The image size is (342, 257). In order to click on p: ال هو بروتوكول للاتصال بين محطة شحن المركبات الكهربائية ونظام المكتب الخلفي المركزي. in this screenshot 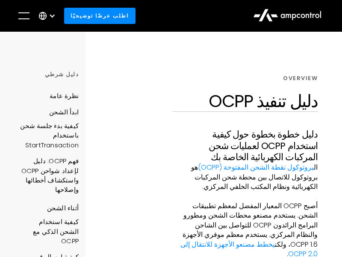, I will do `click(245, 177)`.